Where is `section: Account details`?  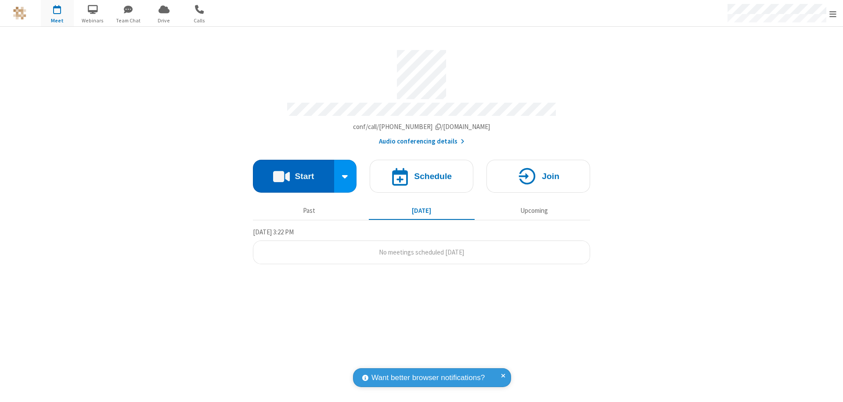
section: Account details is located at coordinates (422, 95).